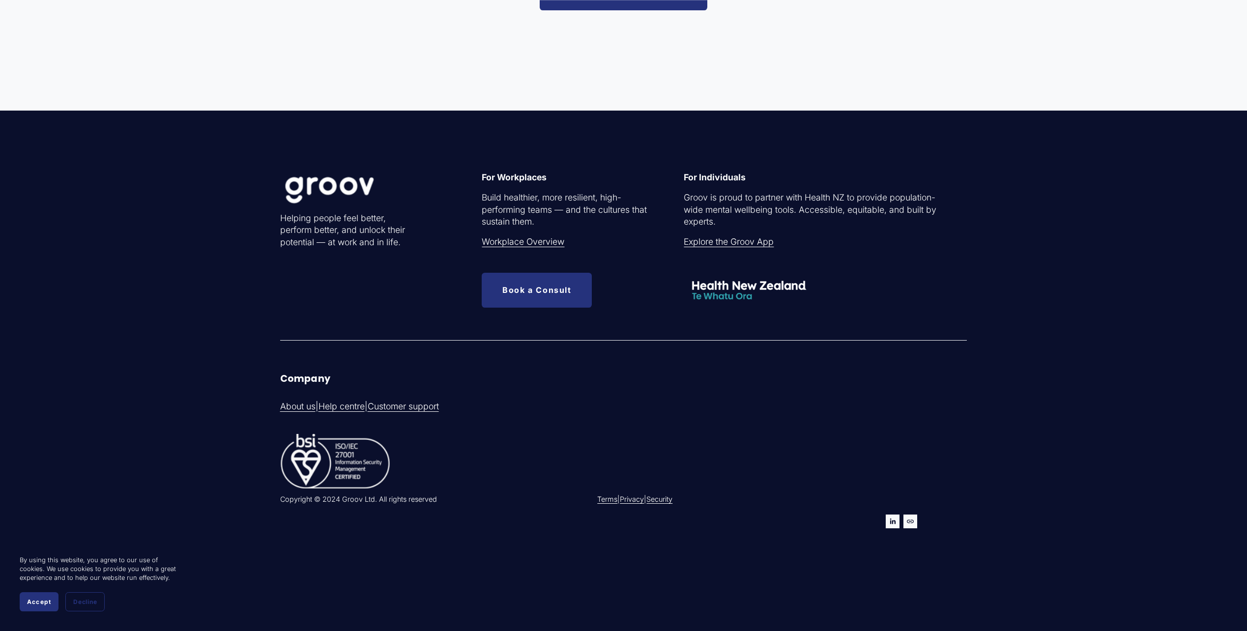 Image resolution: width=1247 pixels, height=631 pixels. Describe the element at coordinates (350, 231) in the screenshot. I see `p: Helping people feel better, perform better, and unlock their potential — at work and in life.` at that location.